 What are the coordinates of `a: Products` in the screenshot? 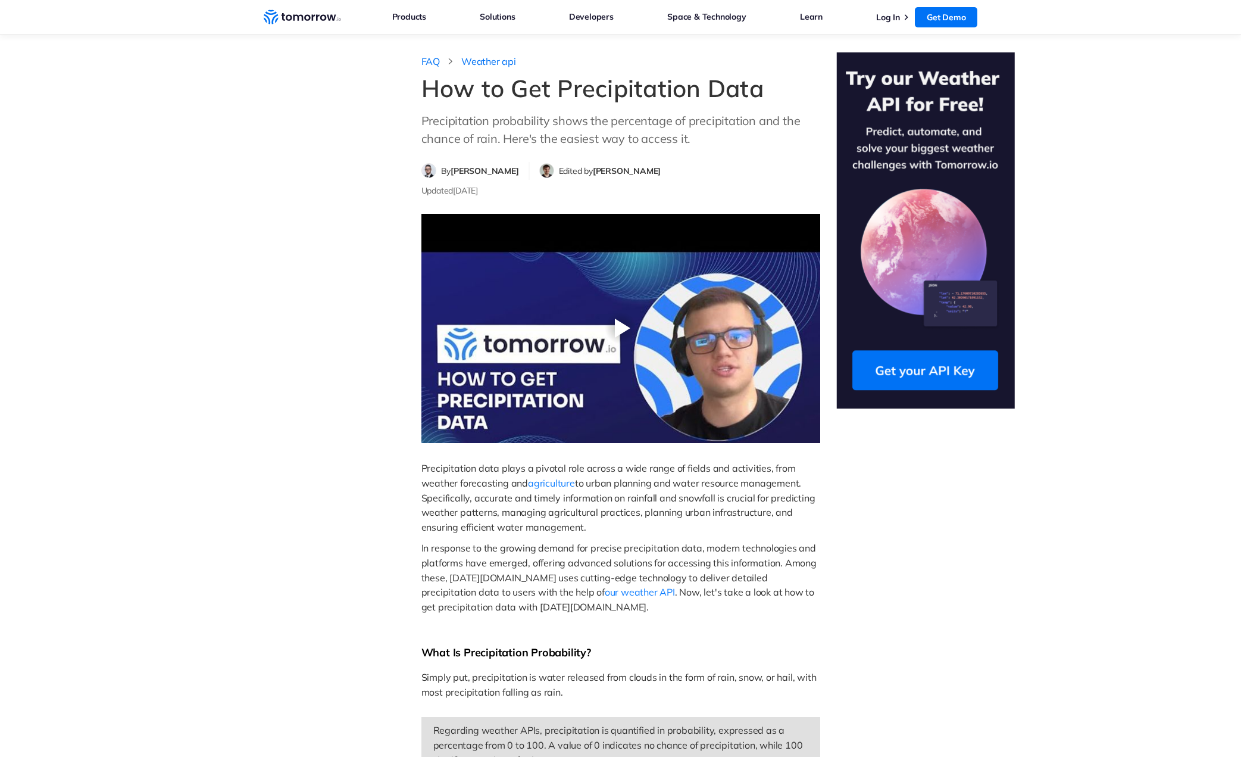 It's located at (409, 17).